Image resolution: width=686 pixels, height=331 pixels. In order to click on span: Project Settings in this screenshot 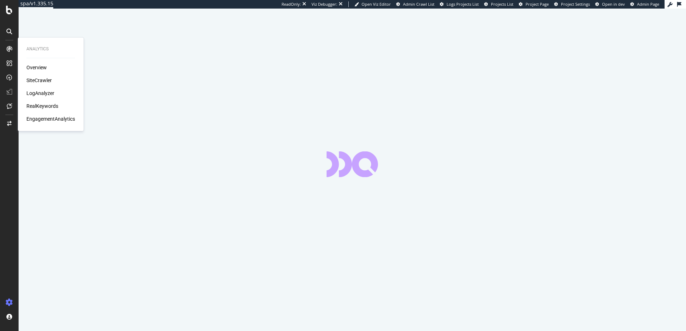, I will do `click(575, 4)`.